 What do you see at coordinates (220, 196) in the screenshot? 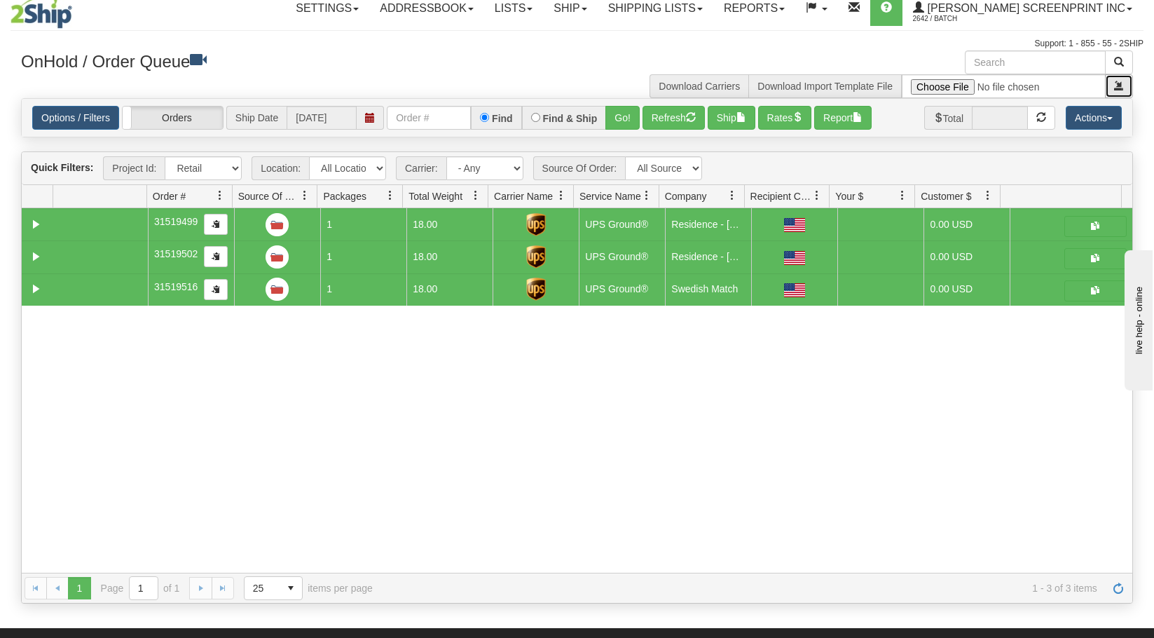
I see `a: Order # filter column settings` at bounding box center [220, 196].